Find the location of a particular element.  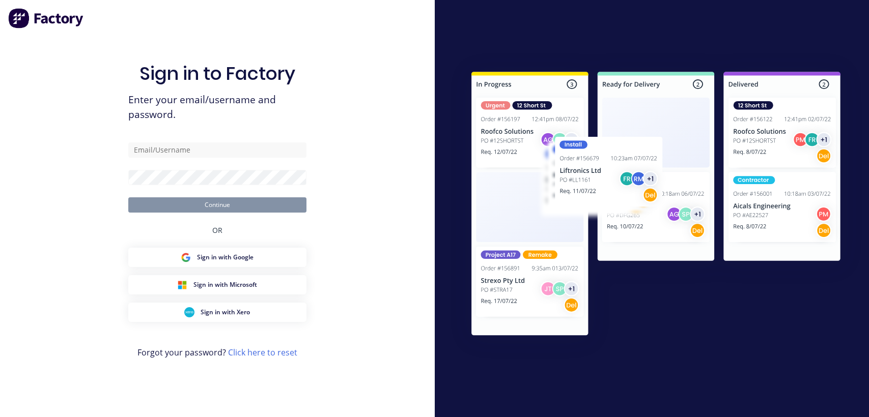

span: Enter your email/username and password. is located at coordinates (217, 107).